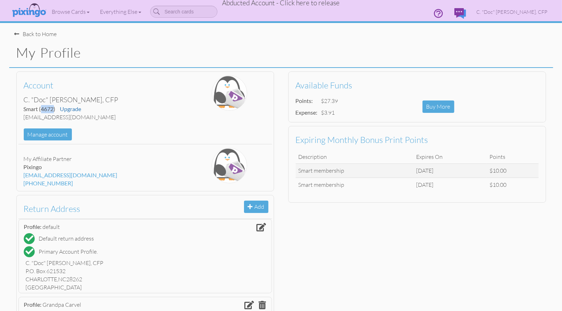 This screenshot has width=562, height=311. I want to click on a: Browse Cards, so click(71, 12).